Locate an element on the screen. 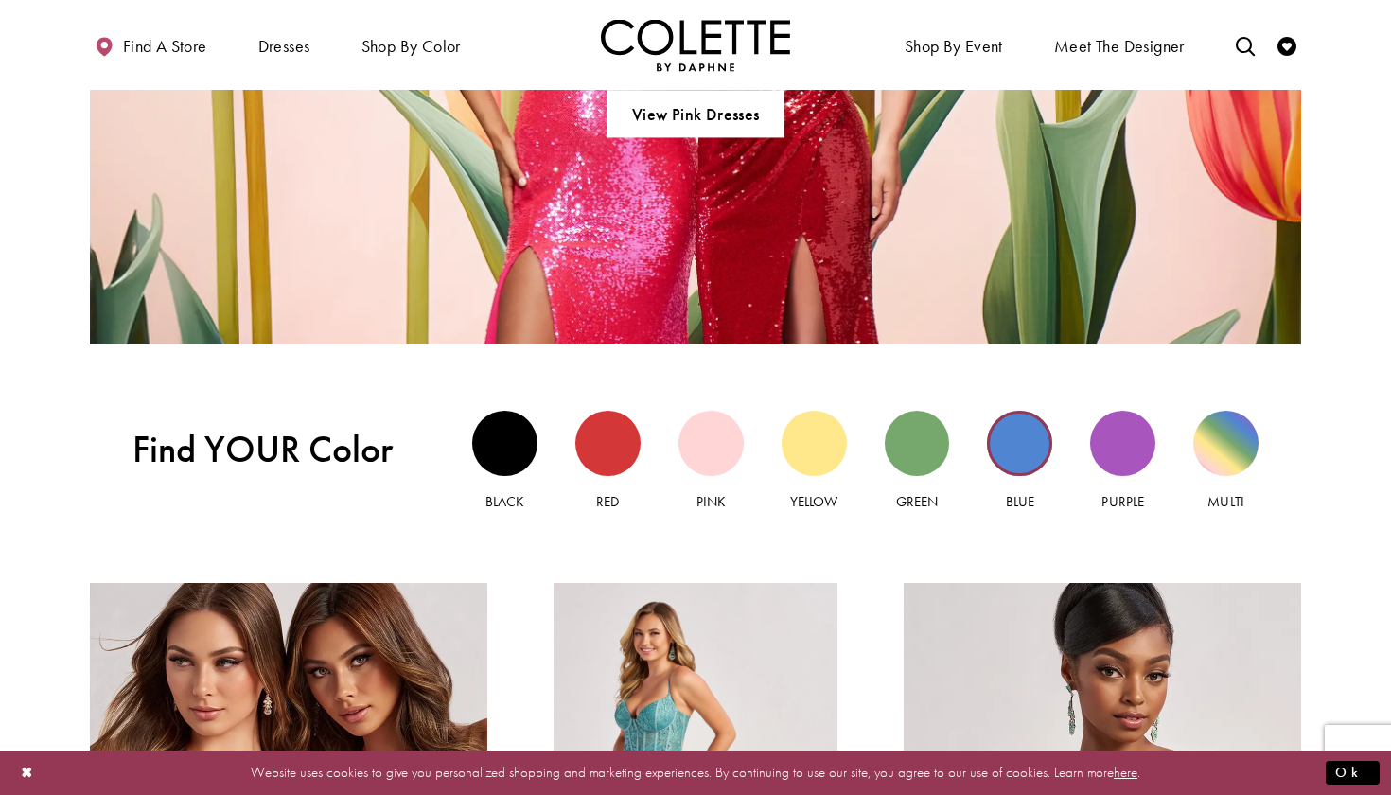  a: View Pink Dresses is located at coordinates (695, 115).